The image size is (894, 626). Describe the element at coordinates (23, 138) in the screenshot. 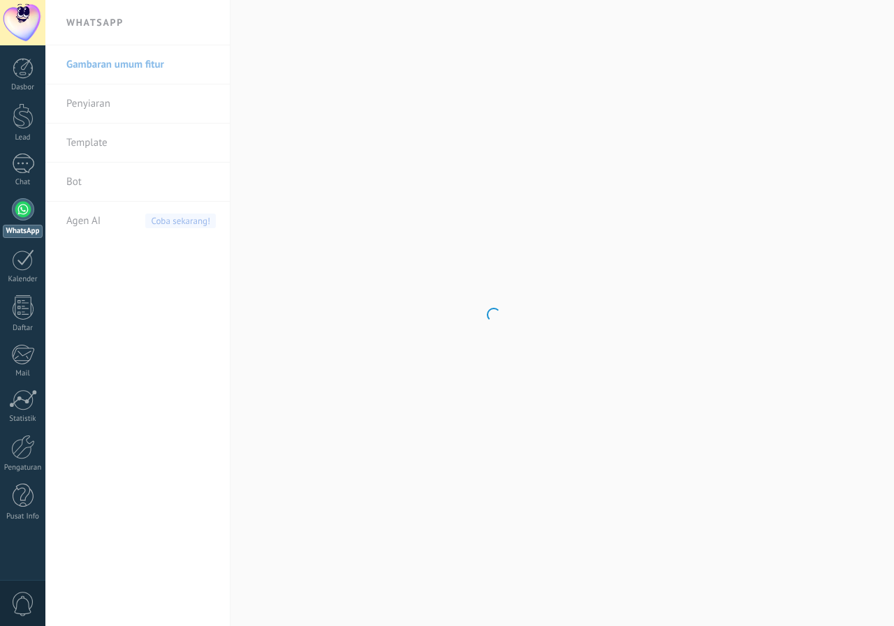

I see `div: Lead` at that location.